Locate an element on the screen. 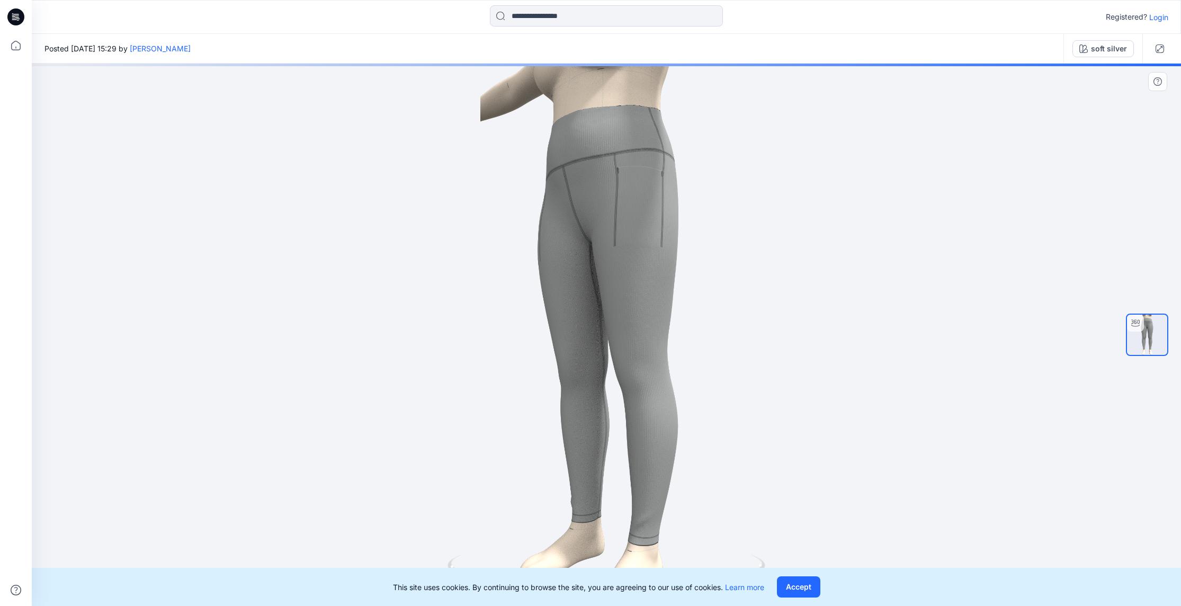  button: soft silver is located at coordinates (1103, 49).